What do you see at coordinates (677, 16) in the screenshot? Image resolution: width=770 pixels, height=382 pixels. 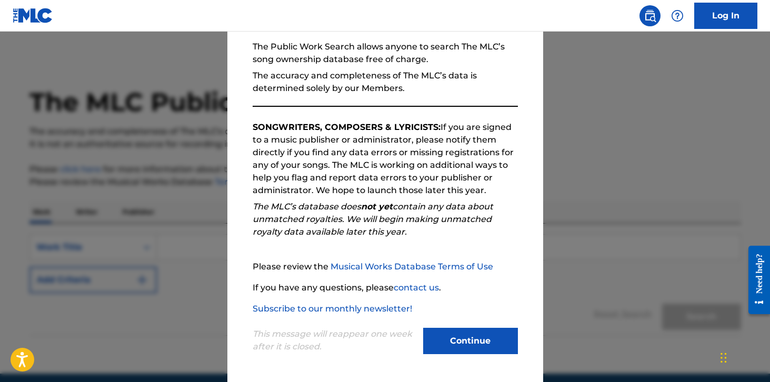 I see `div: Help` at bounding box center [677, 16].